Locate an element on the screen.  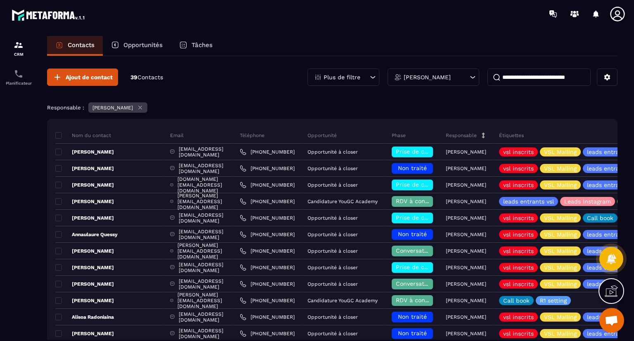
p: CRM is located at coordinates (19, 54).